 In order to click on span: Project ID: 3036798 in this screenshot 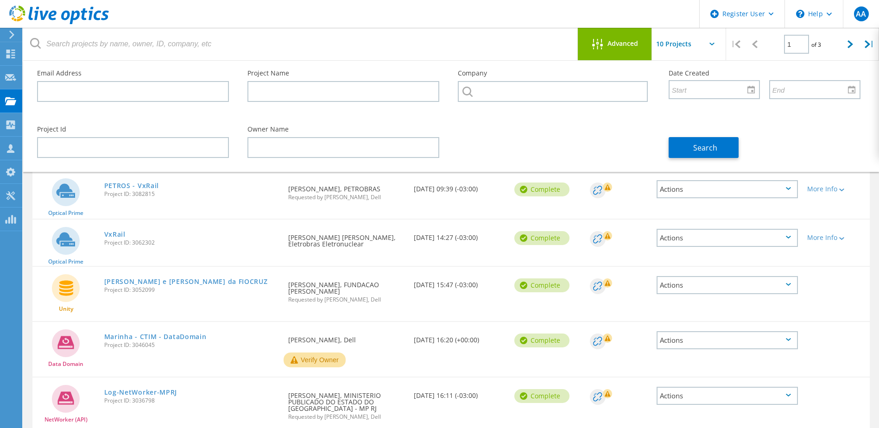, I will do `click(192, 401)`.